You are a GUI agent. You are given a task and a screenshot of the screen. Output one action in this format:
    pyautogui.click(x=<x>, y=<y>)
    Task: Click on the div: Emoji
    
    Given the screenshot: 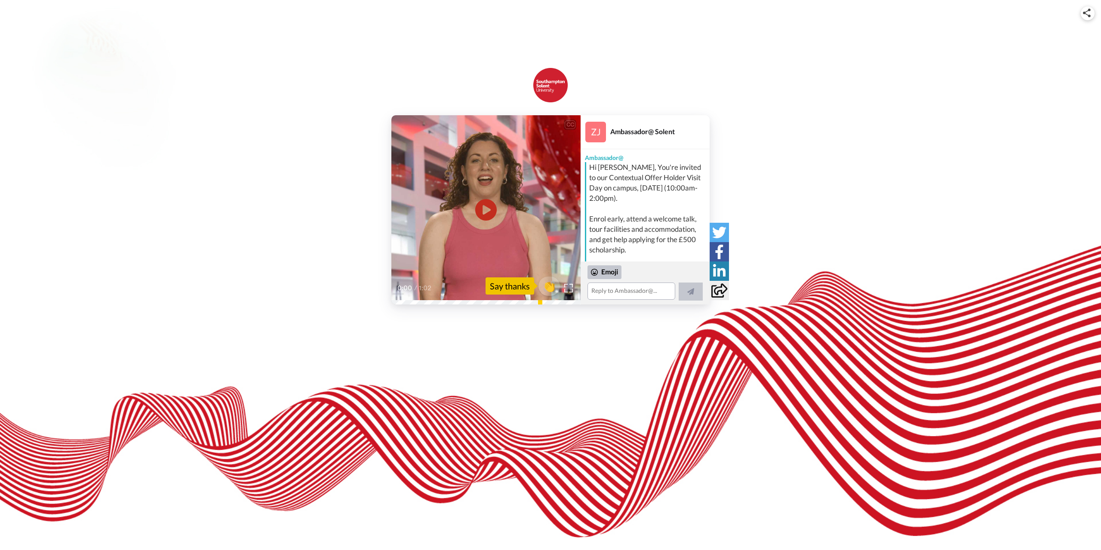 What is the action you would take?
    pyautogui.click(x=604, y=272)
    